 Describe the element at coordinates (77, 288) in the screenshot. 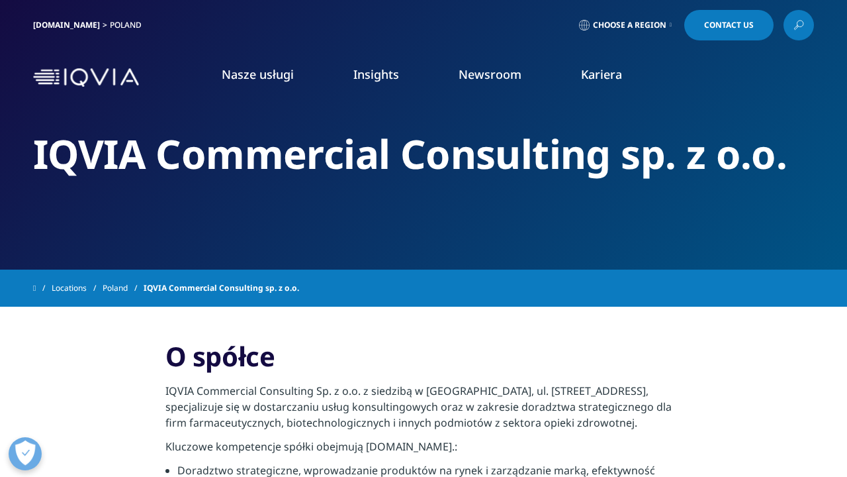

I see `a: Locations` at that location.